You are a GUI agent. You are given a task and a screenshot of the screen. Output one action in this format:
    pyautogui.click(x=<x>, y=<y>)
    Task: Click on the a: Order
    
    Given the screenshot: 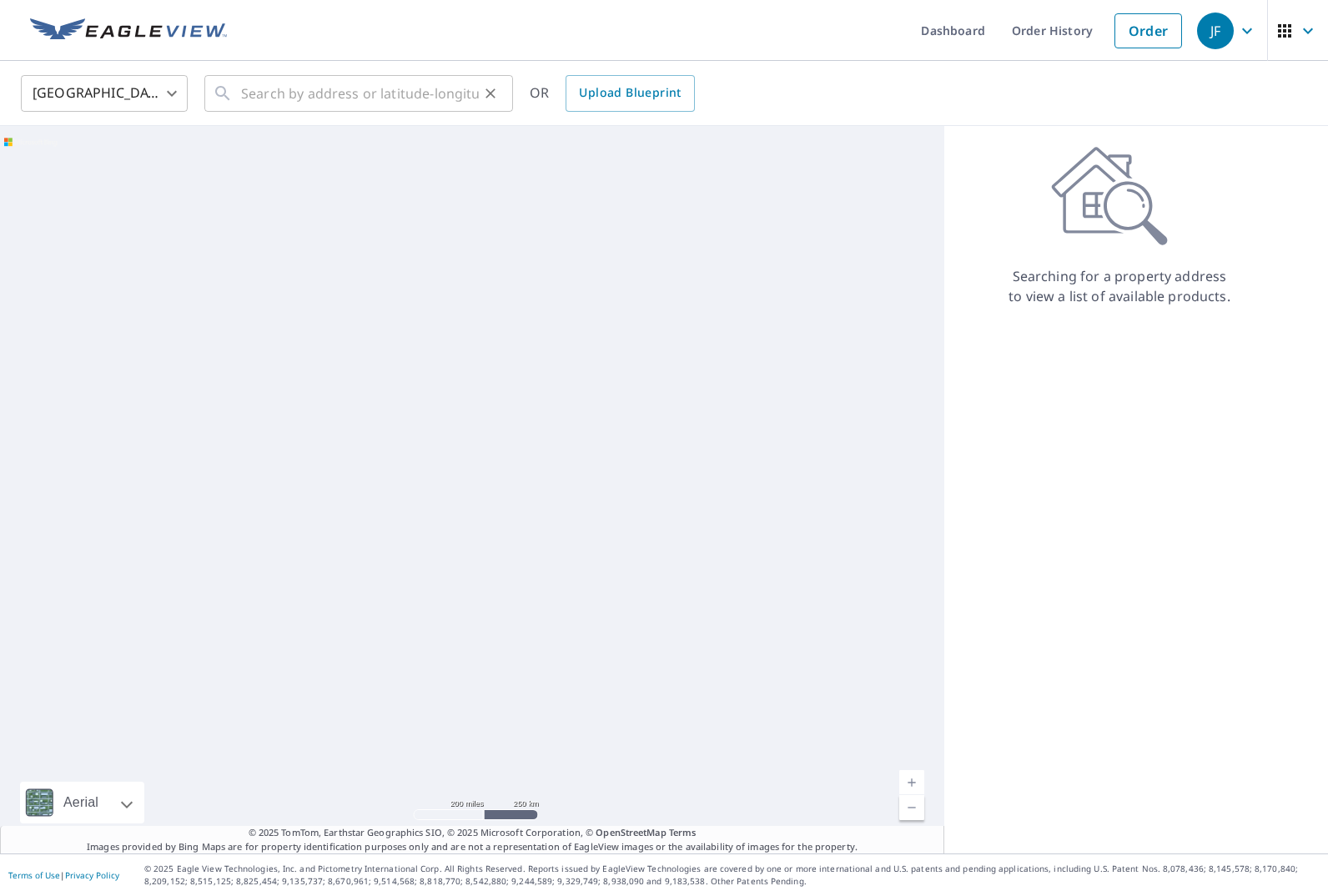 What is the action you would take?
    pyautogui.click(x=1148, y=31)
    